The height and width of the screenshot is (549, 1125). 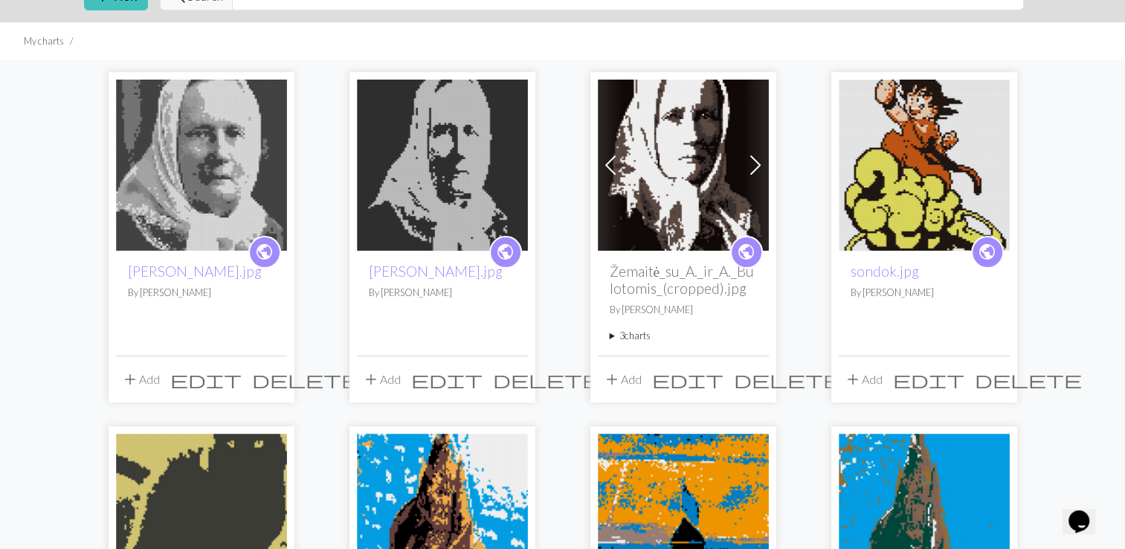 I want to click on img: Žemaitė_su_A._ir_A._Bulotomis_(cropped).jpg, so click(x=683, y=165).